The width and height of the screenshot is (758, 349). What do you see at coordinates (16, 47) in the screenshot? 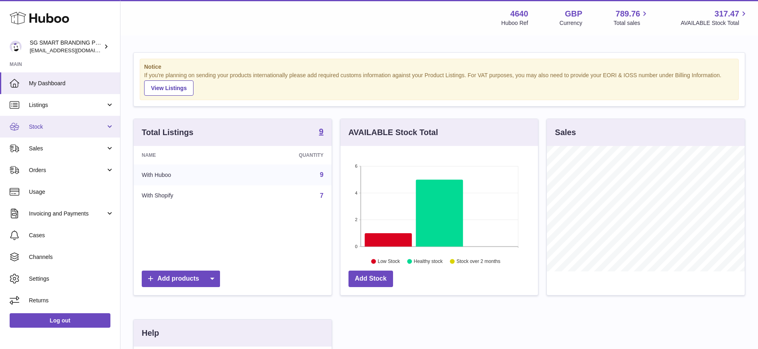
I see `img: uktopsmileshipping@gmail.com` at bounding box center [16, 47].